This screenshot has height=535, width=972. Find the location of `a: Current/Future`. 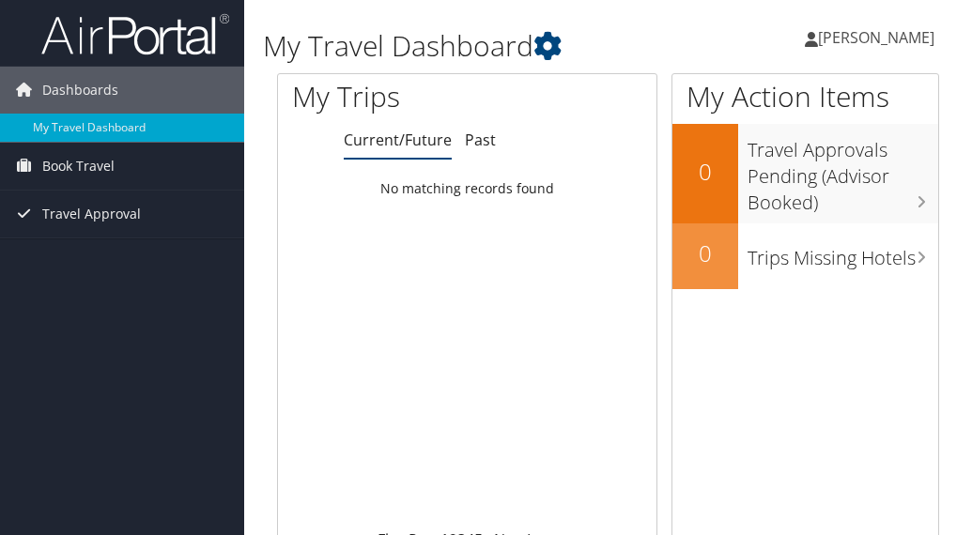

a: Current/Future is located at coordinates (397, 140).